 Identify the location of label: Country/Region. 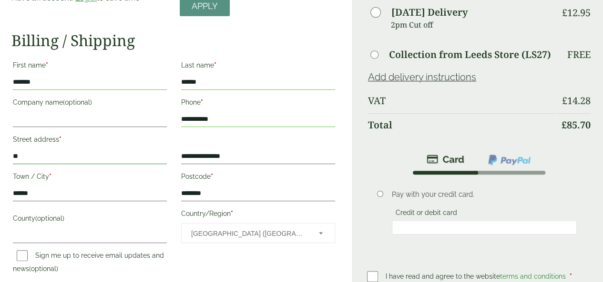
(258, 215).